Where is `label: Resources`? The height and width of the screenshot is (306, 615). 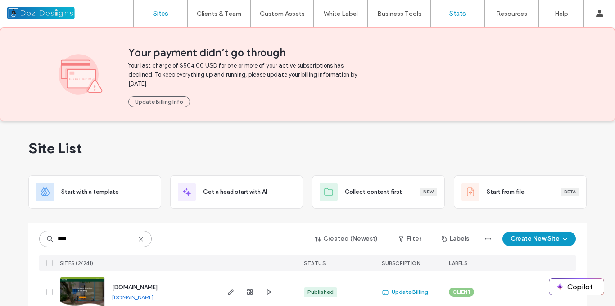 label: Resources is located at coordinates (511, 14).